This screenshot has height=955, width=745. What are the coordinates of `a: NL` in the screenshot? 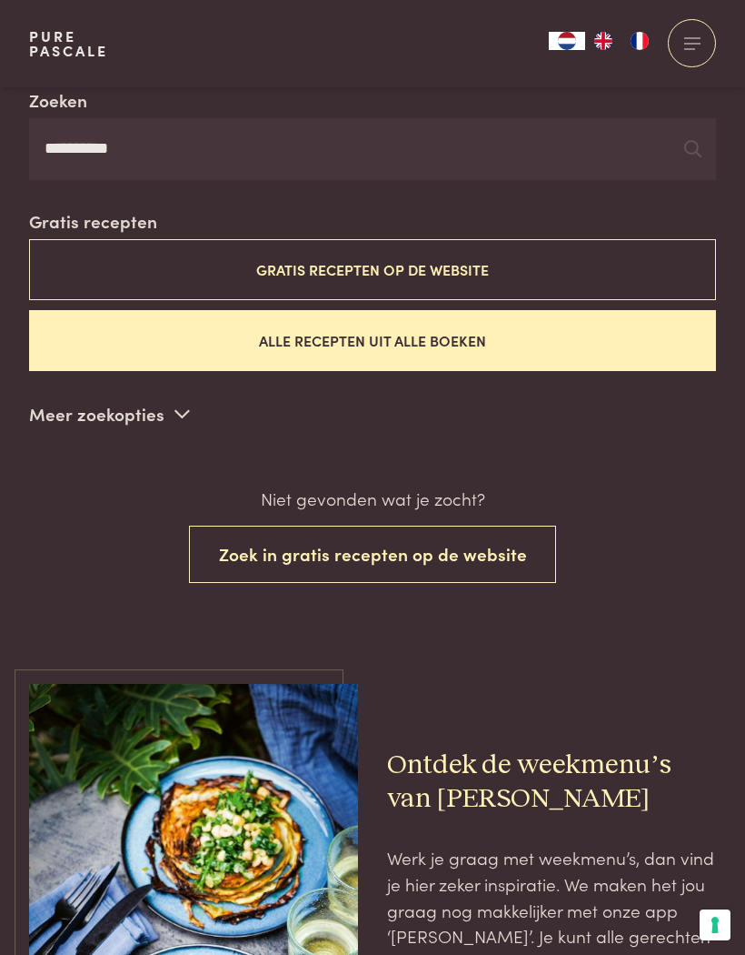 It's located at (567, 41).